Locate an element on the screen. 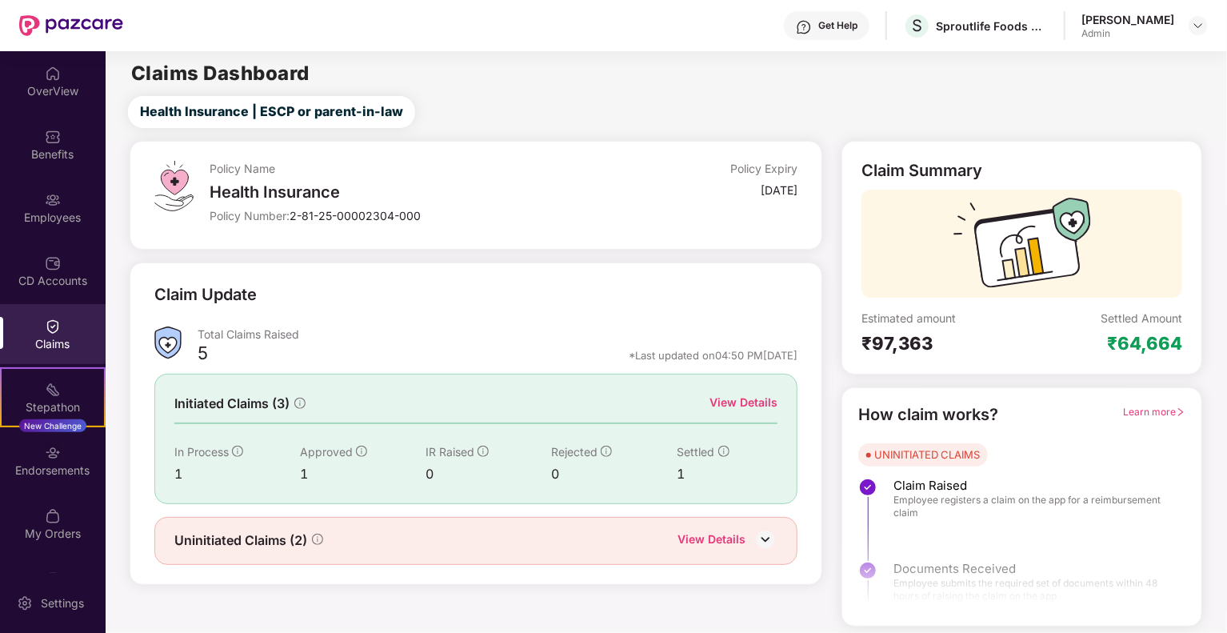  div: New Challenge is located at coordinates (53, 425).